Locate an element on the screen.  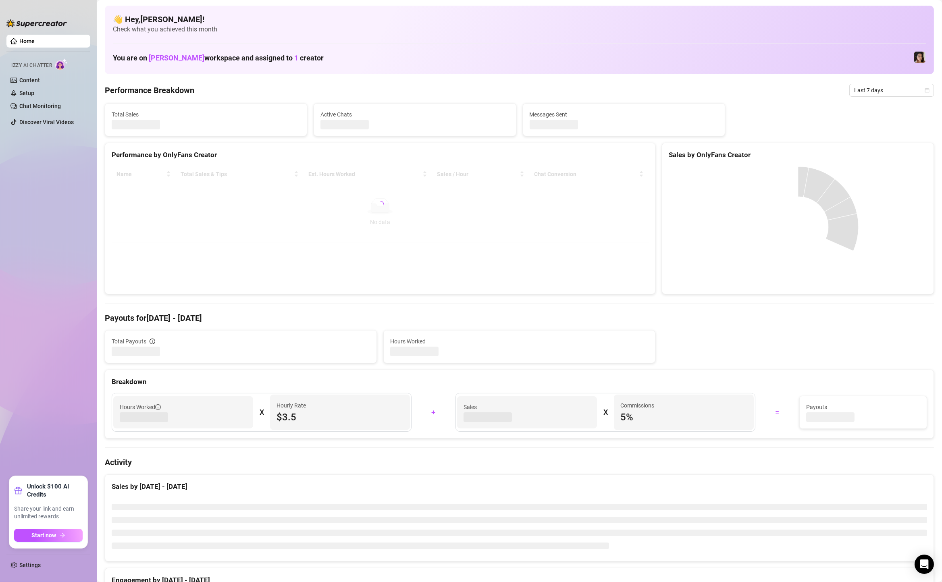
strong: Unlock $100 AI Credits is located at coordinates (55, 491).